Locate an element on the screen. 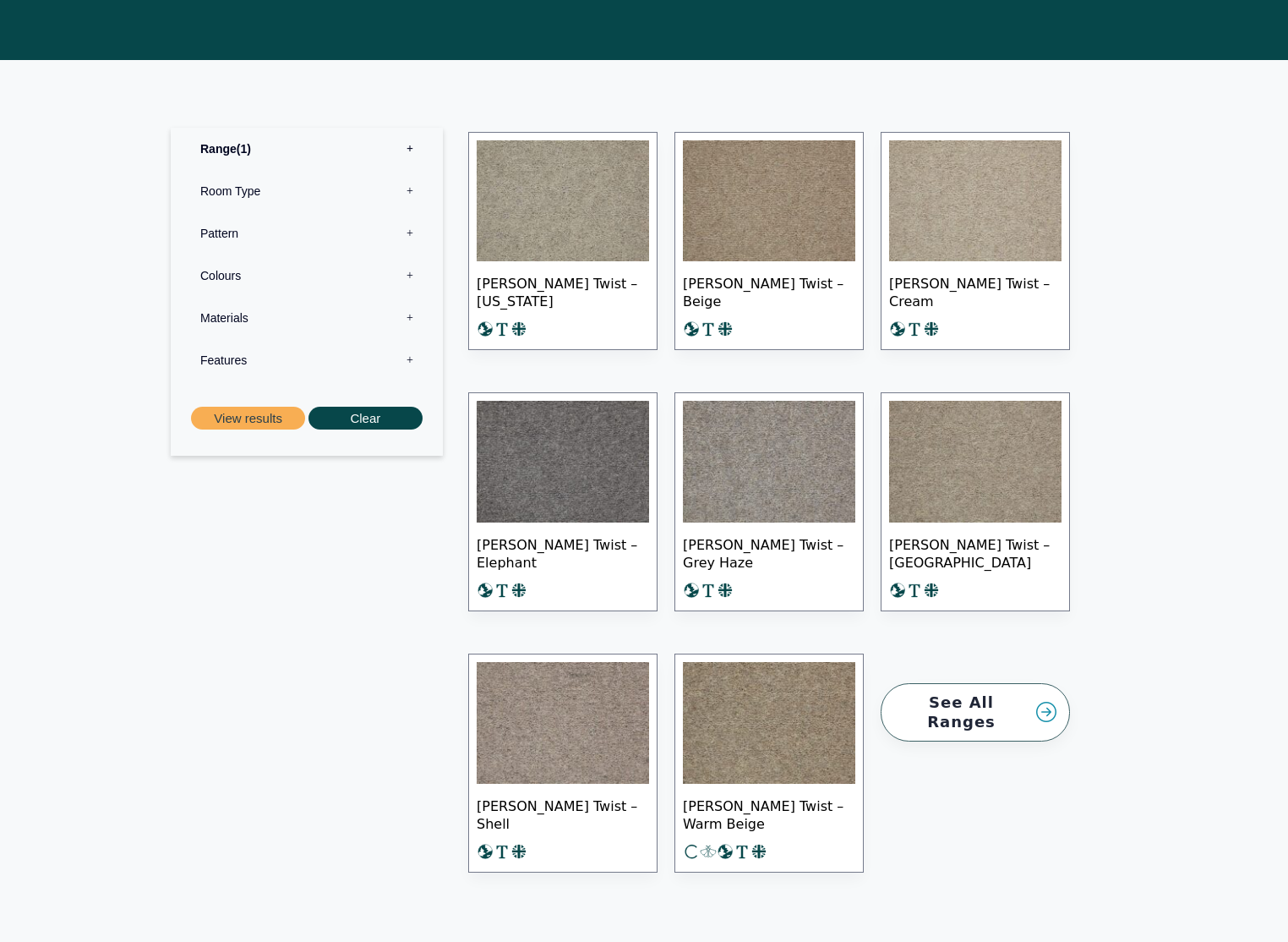  img: Craven Shell is located at coordinates (563, 723).